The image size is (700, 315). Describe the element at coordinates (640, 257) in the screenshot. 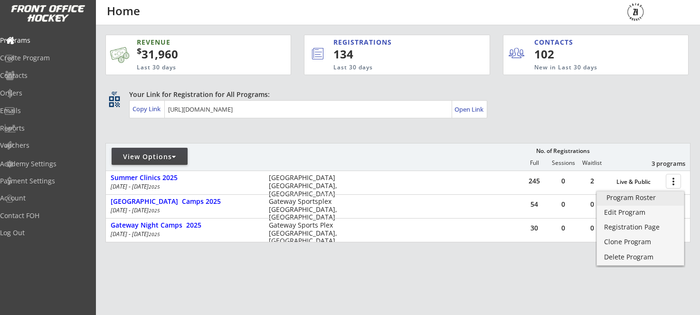

I see `div: Delete Program` at that location.